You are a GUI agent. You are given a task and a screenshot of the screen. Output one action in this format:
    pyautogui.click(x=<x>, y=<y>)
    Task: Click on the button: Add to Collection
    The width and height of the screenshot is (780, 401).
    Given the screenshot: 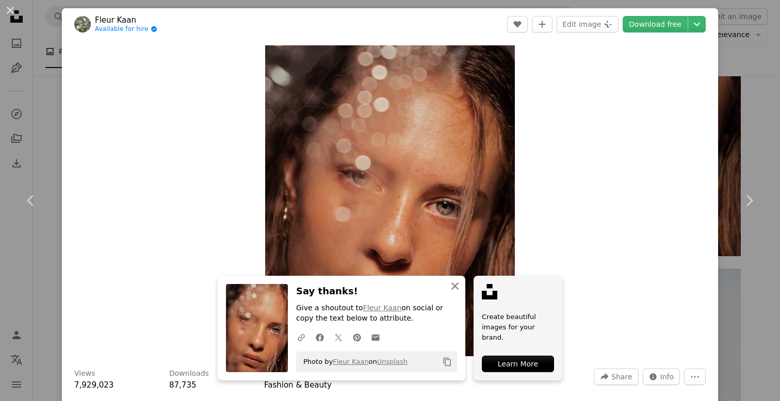 What is the action you would take?
    pyautogui.click(x=542, y=24)
    